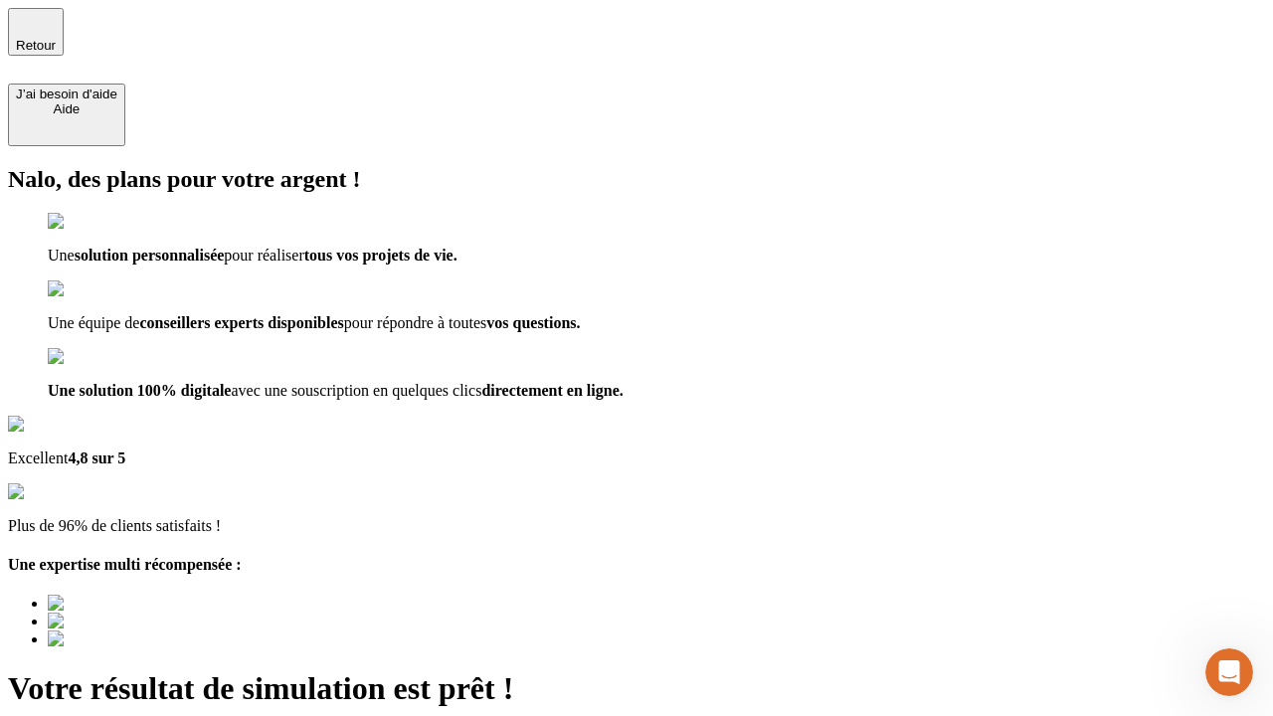  I want to click on h1: Votre résultat de simulation est prêt !, so click(636, 688).